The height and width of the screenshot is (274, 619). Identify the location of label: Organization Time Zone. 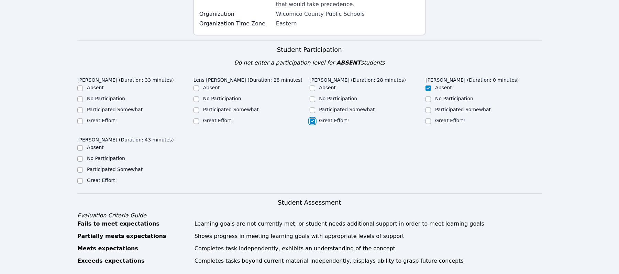
(235, 24).